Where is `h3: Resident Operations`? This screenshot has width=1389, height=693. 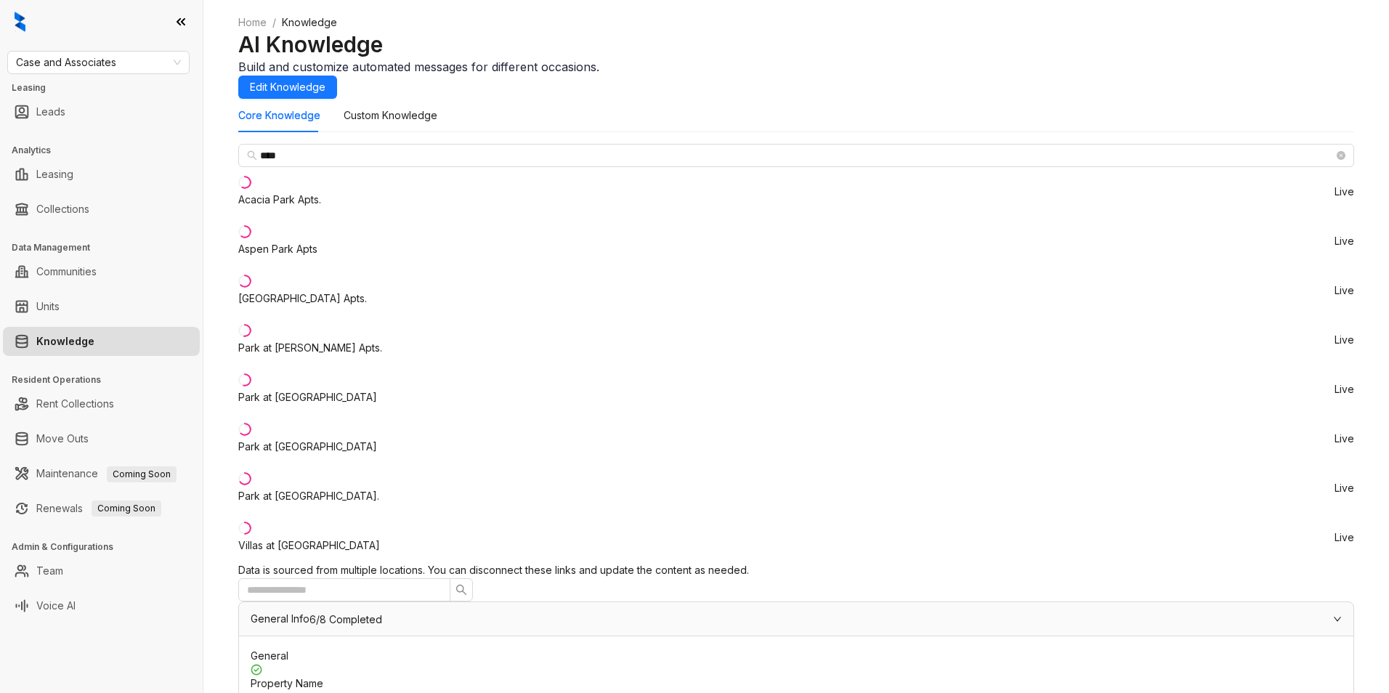 h3: Resident Operations is located at coordinates (107, 380).